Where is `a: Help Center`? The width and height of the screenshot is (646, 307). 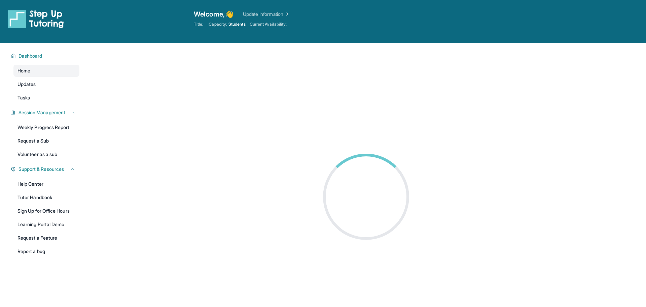
a: Help Center is located at coordinates (46, 184).